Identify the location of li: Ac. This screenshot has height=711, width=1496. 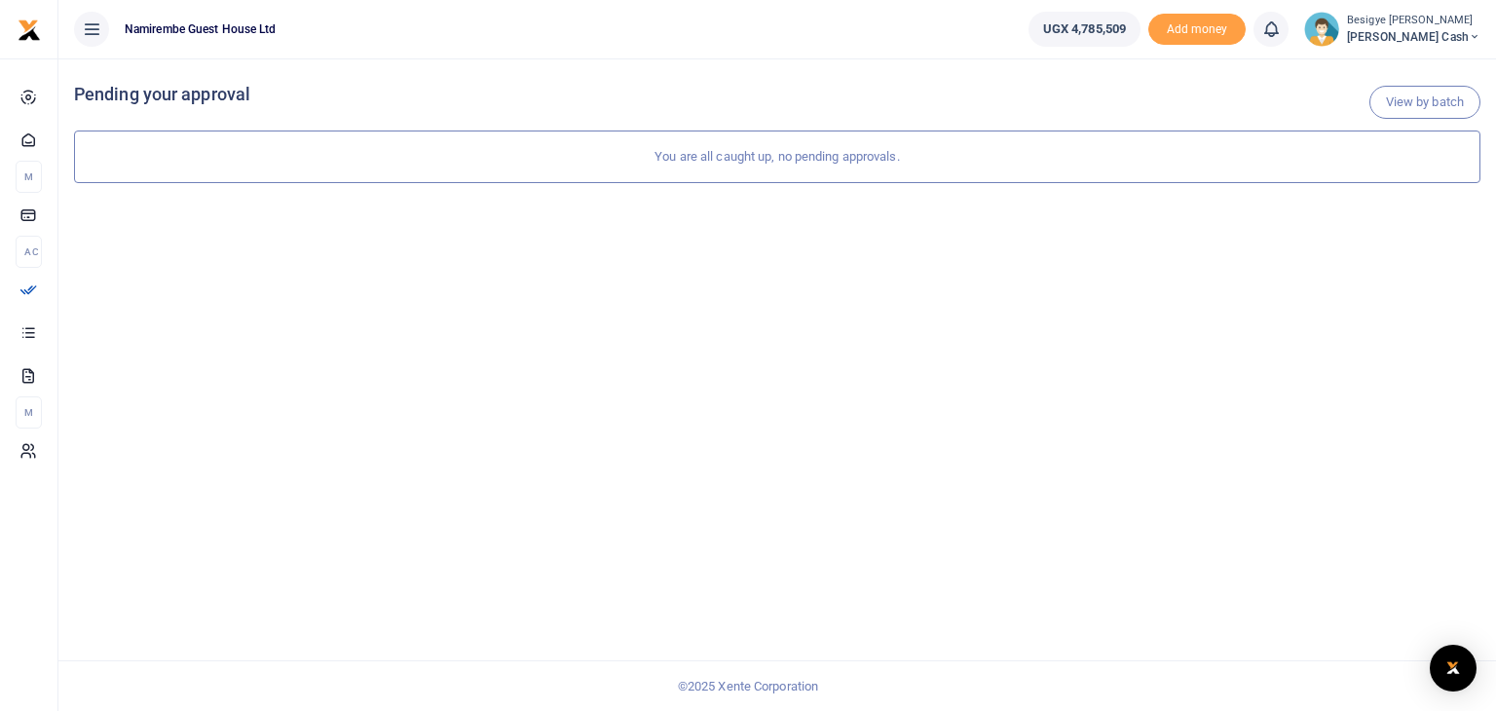
(28, 251).